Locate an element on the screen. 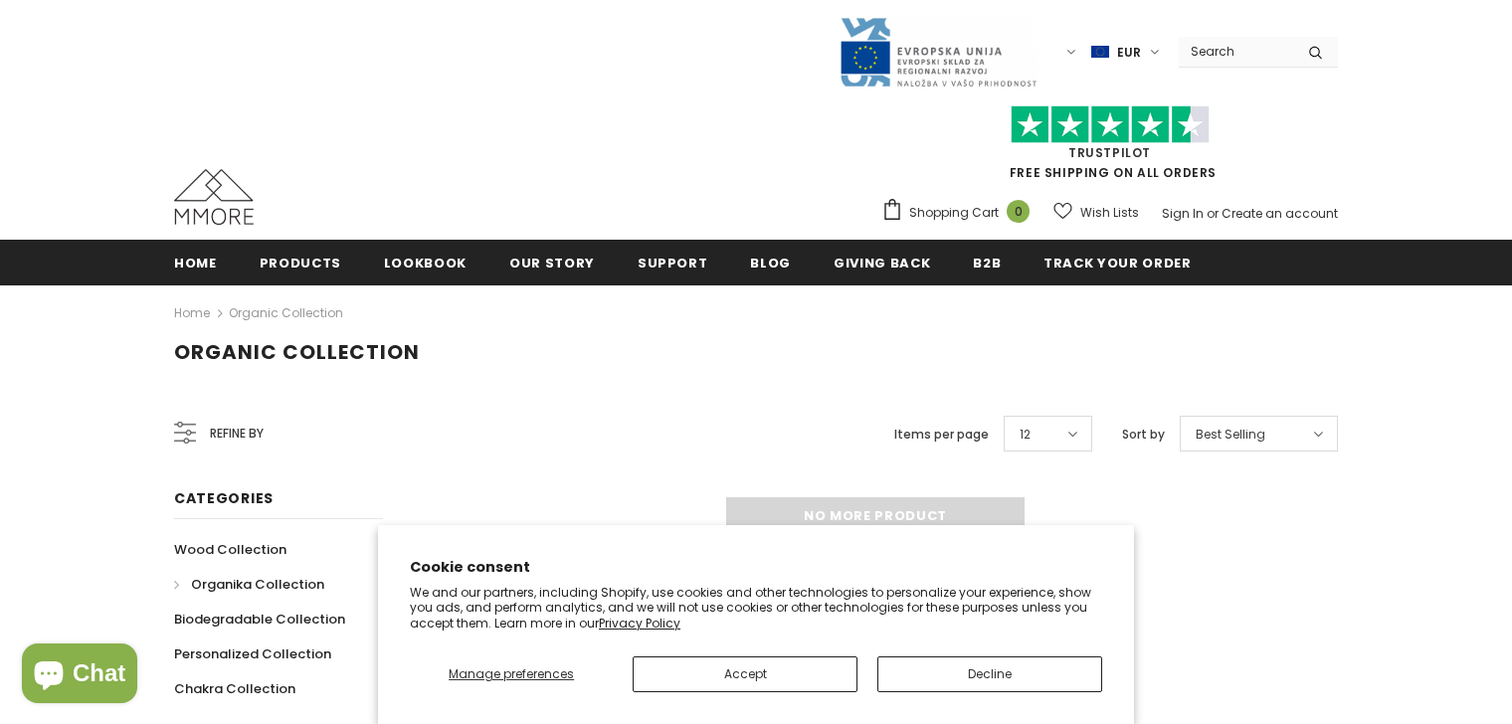 Image resolution: width=1512 pixels, height=724 pixels. span: Wish Lists is located at coordinates (1109, 213).